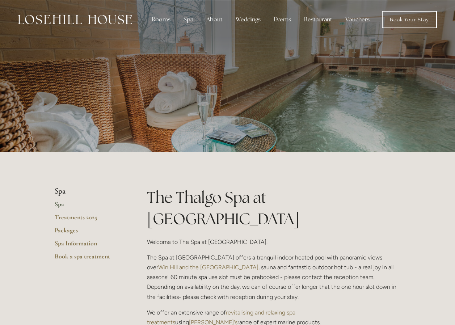  I want to click on a: Book a spa treatment, so click(89, 259).